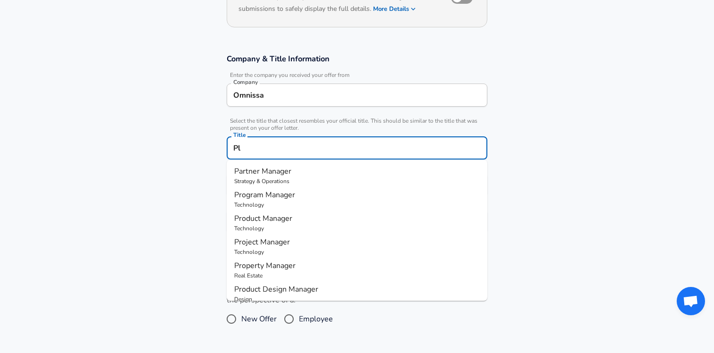 The width and height of the screenshot is (714, 353). Describe the element at coordinates (357, 300) in the screenshot. I see `p: Design` at that location.